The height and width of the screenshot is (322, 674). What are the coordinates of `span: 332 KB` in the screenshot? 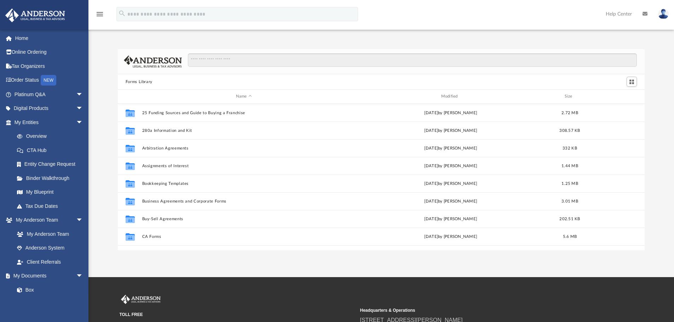 It's located at (570, 148).